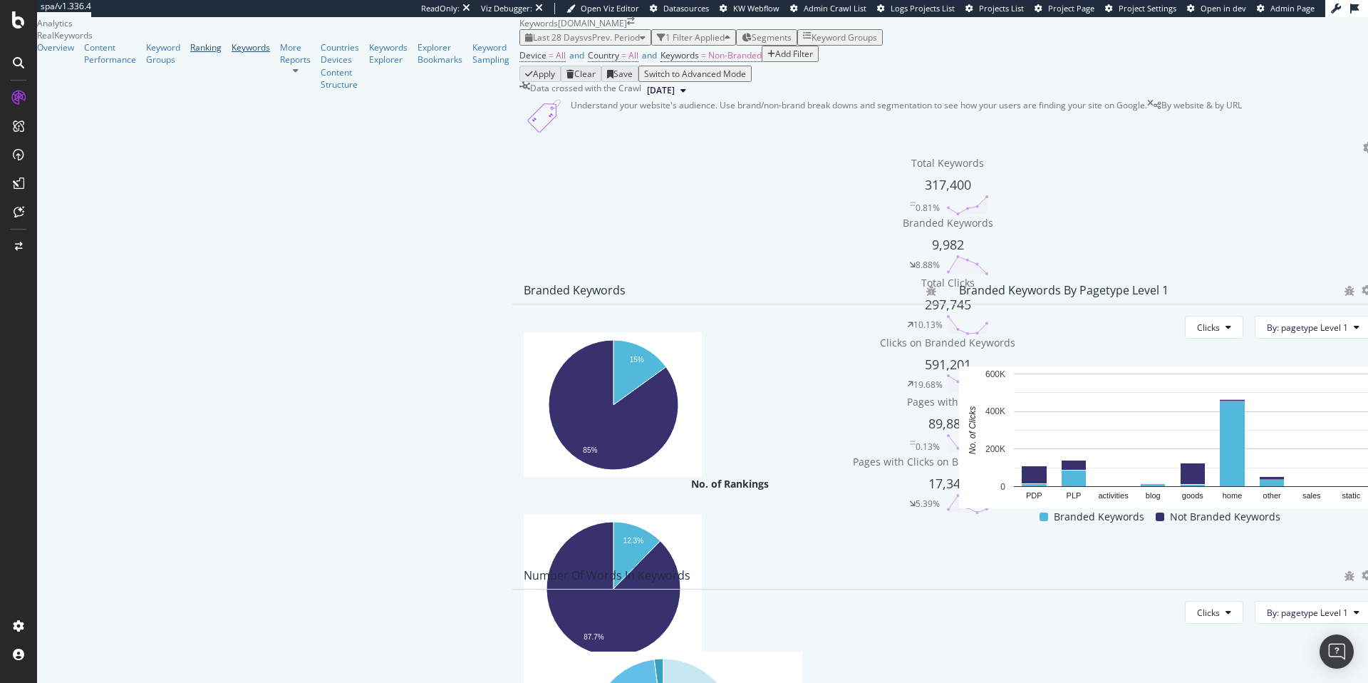 The height and width of the screenshot is (683, 1368). I want to click on span: vs Prev. Period, so click(611, 37).